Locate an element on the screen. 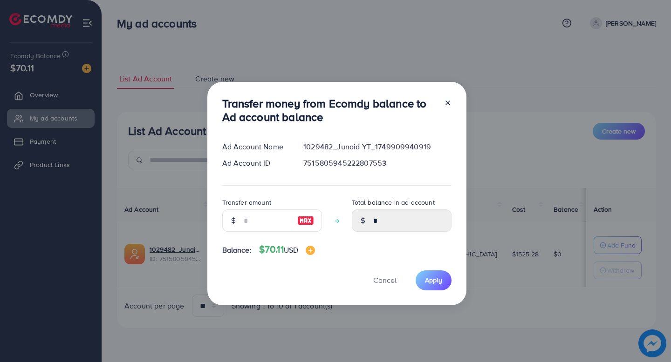 The height and width of the screenshot is (362, 671). div: Ad Account ID is located at coordinates (255, 163).